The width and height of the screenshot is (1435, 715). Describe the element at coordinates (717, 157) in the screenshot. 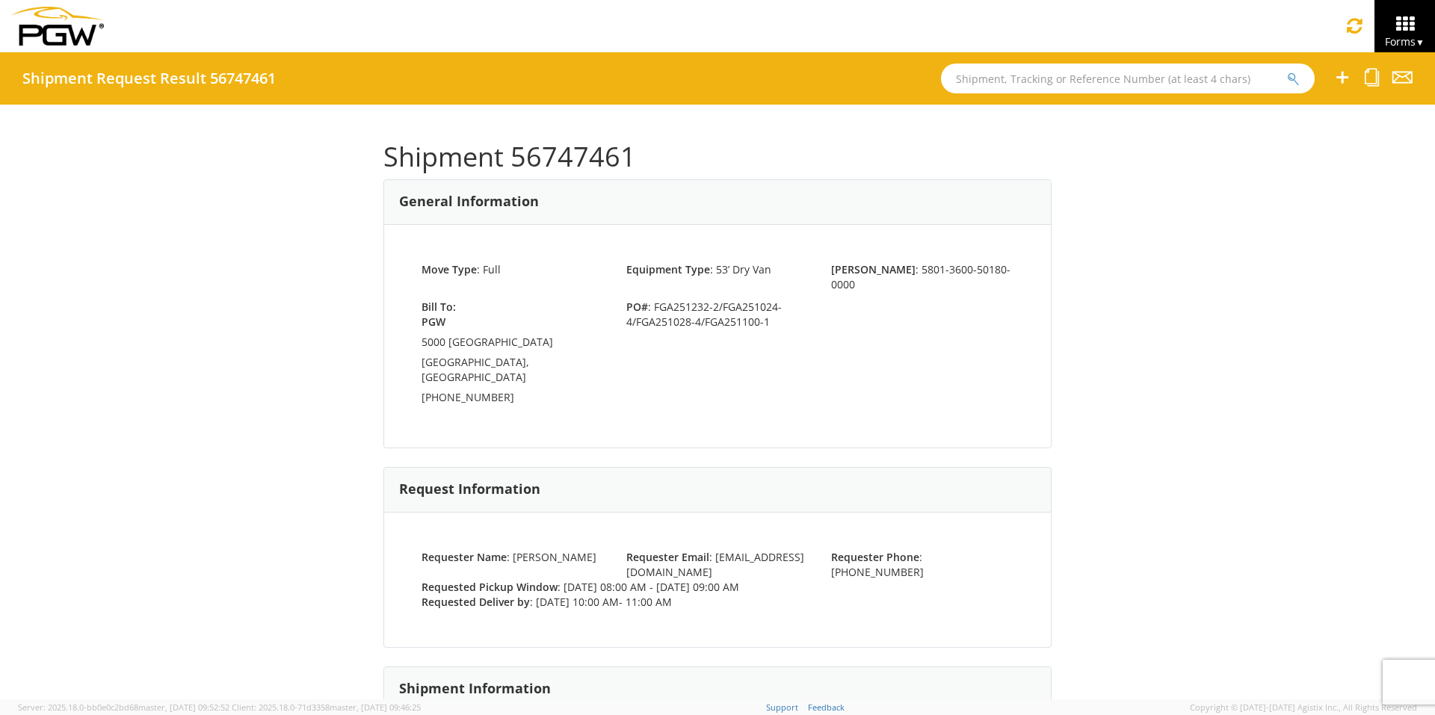

I see `h1: Shipment 56747461` at that location.